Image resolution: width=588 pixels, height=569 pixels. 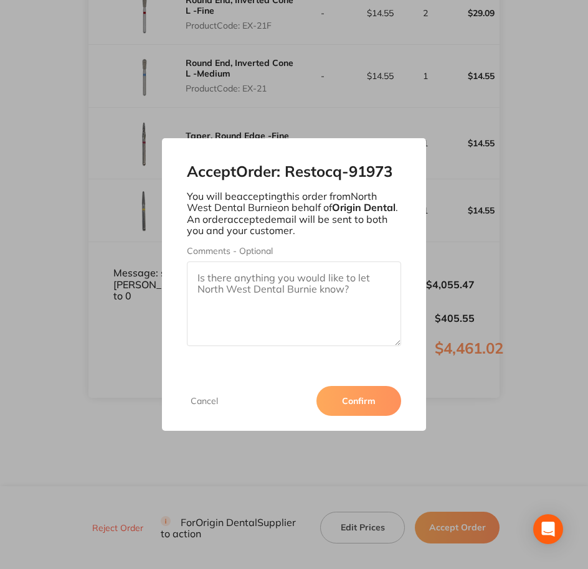 I want to click on b: Origin Dental, so click(x=364, y=207).